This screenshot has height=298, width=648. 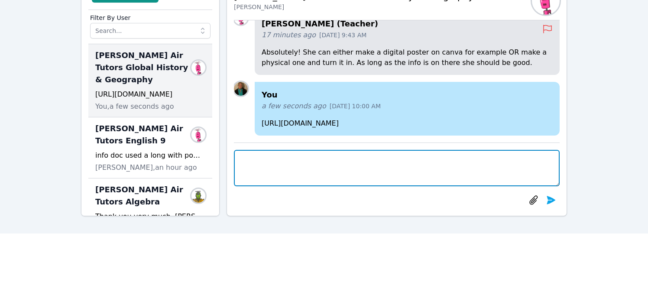 I want to click on img: Amy Ayers, so click(x=241, y=89).